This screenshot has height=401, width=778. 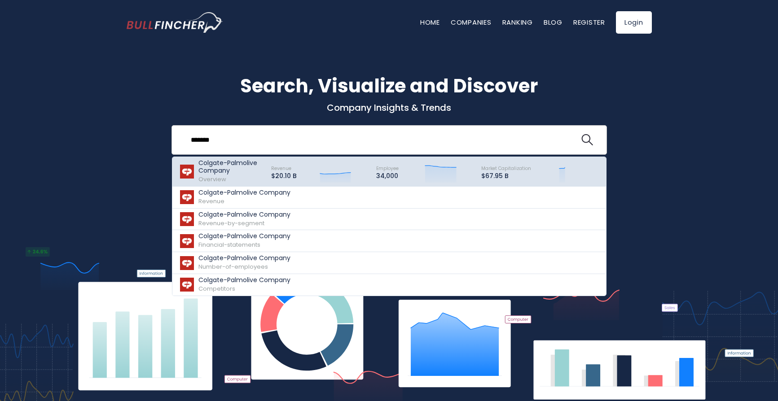 I want to click on a: Colgate-Palmolive Company Competitors, so click(x=389, y=285).